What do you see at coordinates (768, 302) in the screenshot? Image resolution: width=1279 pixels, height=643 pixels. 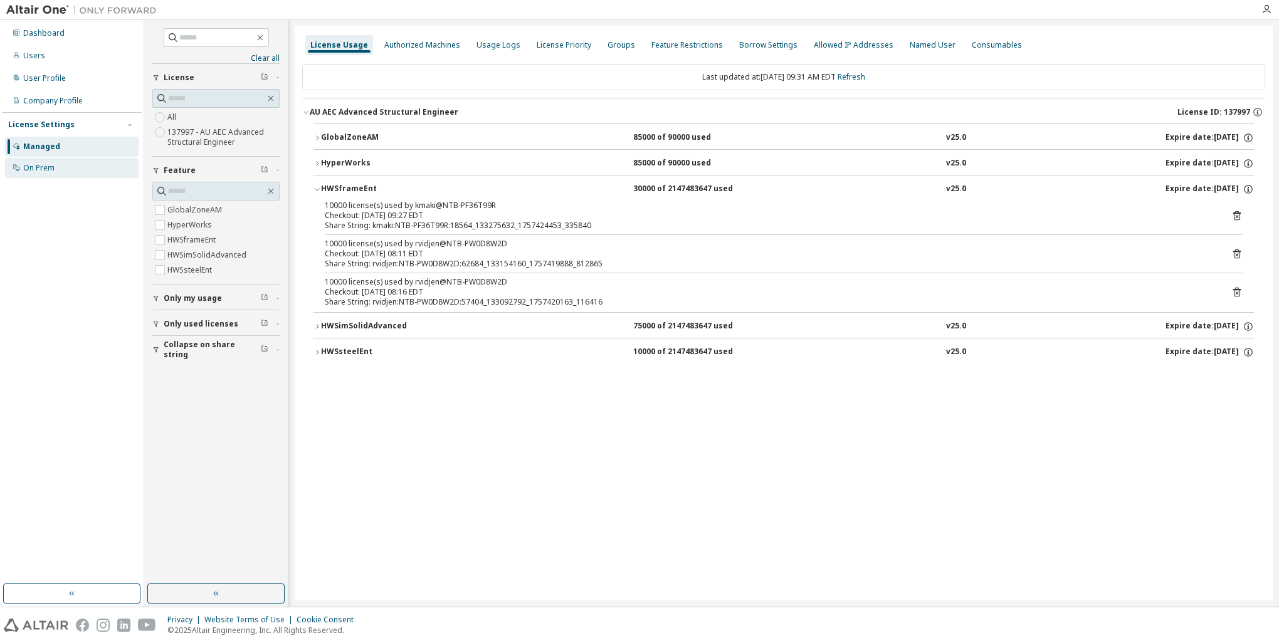 I see `div: Share String: rvidjen:NTB-PW0D8W2D:57404_133092792_1757420163_116416` at bounding box center [768, 302].